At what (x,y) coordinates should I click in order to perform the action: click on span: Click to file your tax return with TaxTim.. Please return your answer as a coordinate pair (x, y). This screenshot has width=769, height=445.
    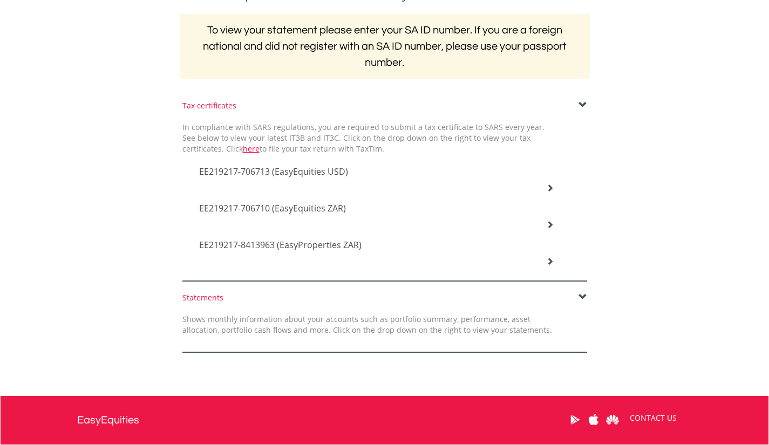
    Looking at the image, I should click on (305, 148).